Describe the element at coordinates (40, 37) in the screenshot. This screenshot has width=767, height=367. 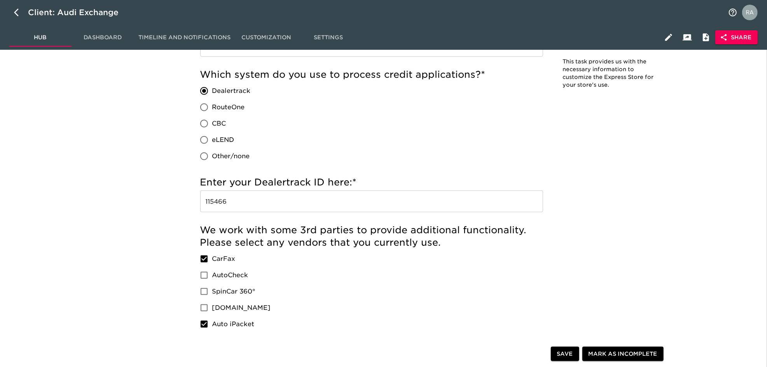
I see `span: Hub` at that location.